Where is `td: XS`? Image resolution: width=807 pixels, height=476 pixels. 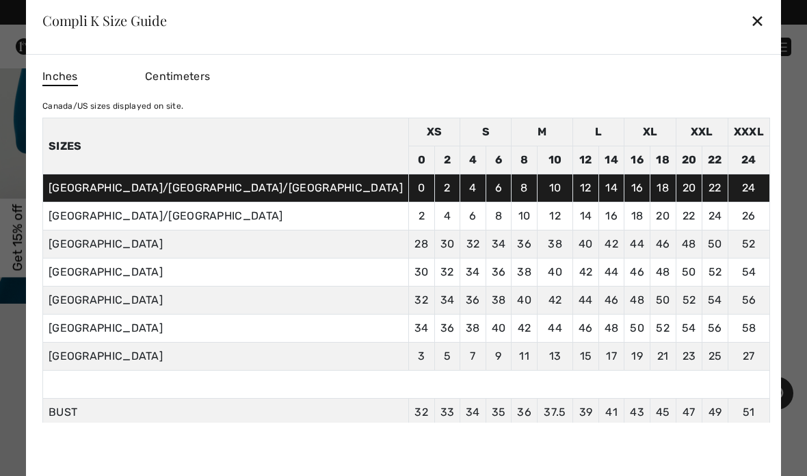
td: XS is located at coordinates (433, 132).